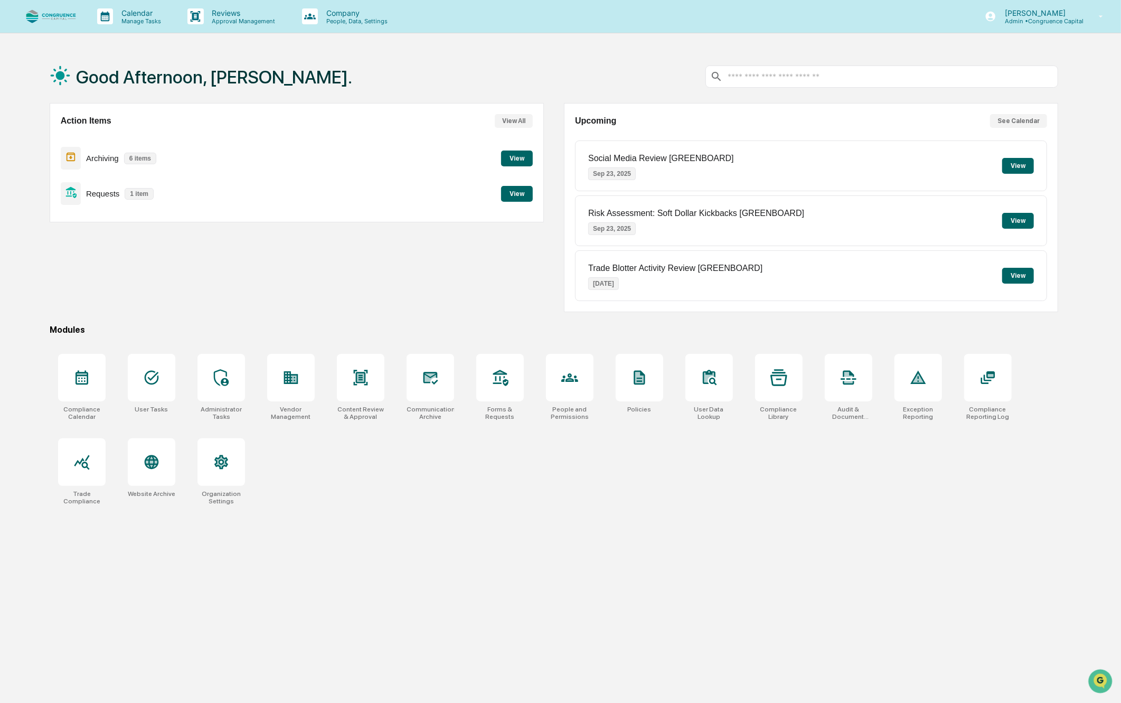 This screenshot has height=703, width=1121. Describe the element at coordinates (102, 158) in the screenshot. I see `p: Archiving` at that location.